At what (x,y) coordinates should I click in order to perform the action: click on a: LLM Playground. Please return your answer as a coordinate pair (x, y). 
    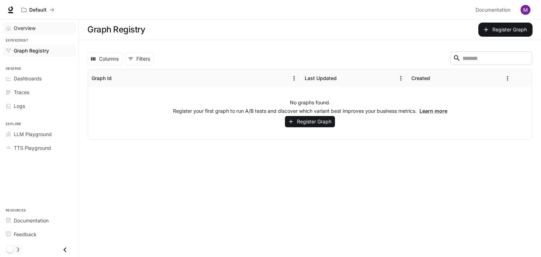
    Looking at the image, I should click on (39, 134).